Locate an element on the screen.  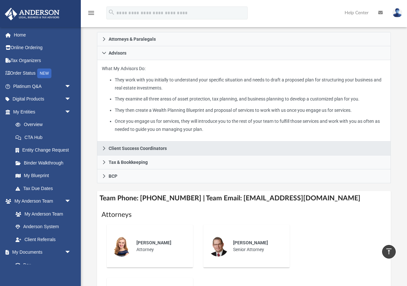
a: Attorneys & Paralegals is located at coordinates (243, 39).